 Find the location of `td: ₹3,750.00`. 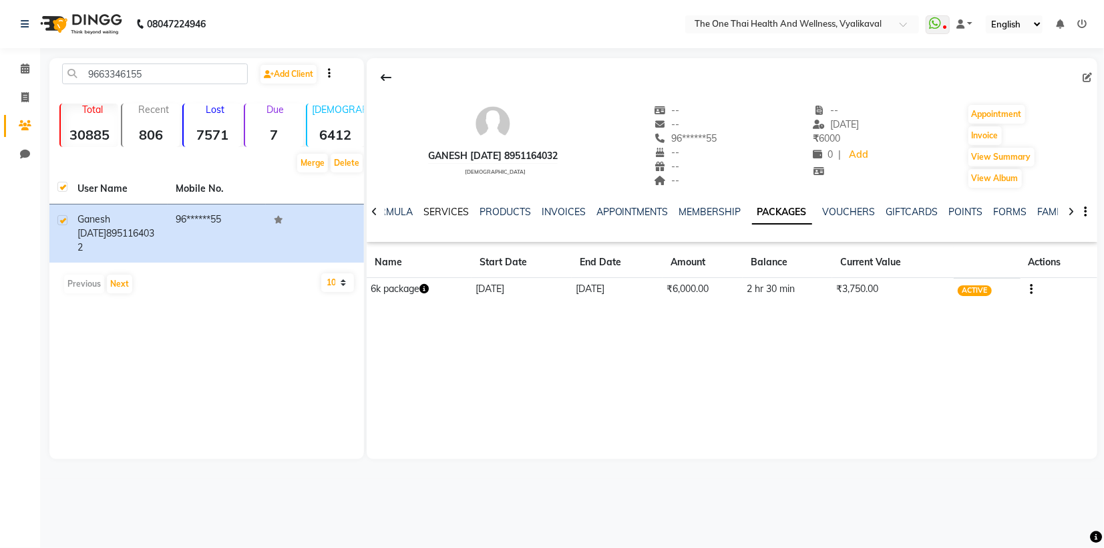

td: ₹3,750.00 is located at coordinates (893, 289).